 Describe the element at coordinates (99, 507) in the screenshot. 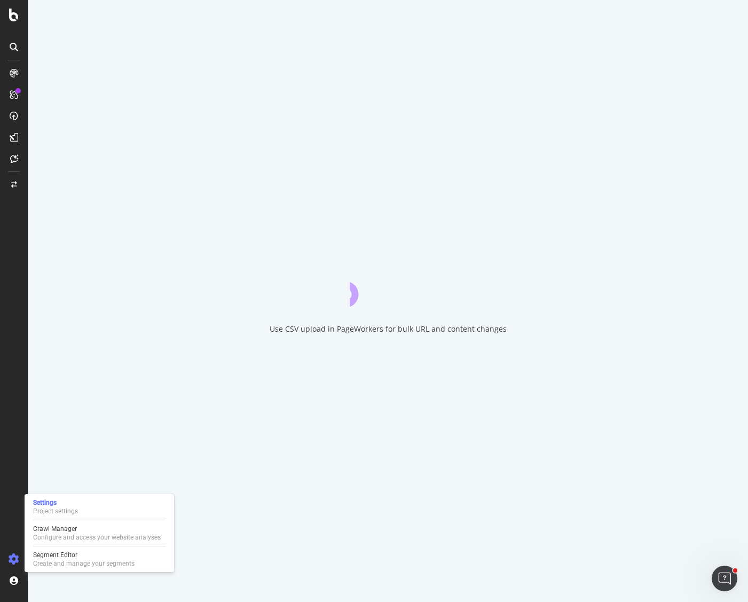

I see `a: SettingsProject settings` at that location.